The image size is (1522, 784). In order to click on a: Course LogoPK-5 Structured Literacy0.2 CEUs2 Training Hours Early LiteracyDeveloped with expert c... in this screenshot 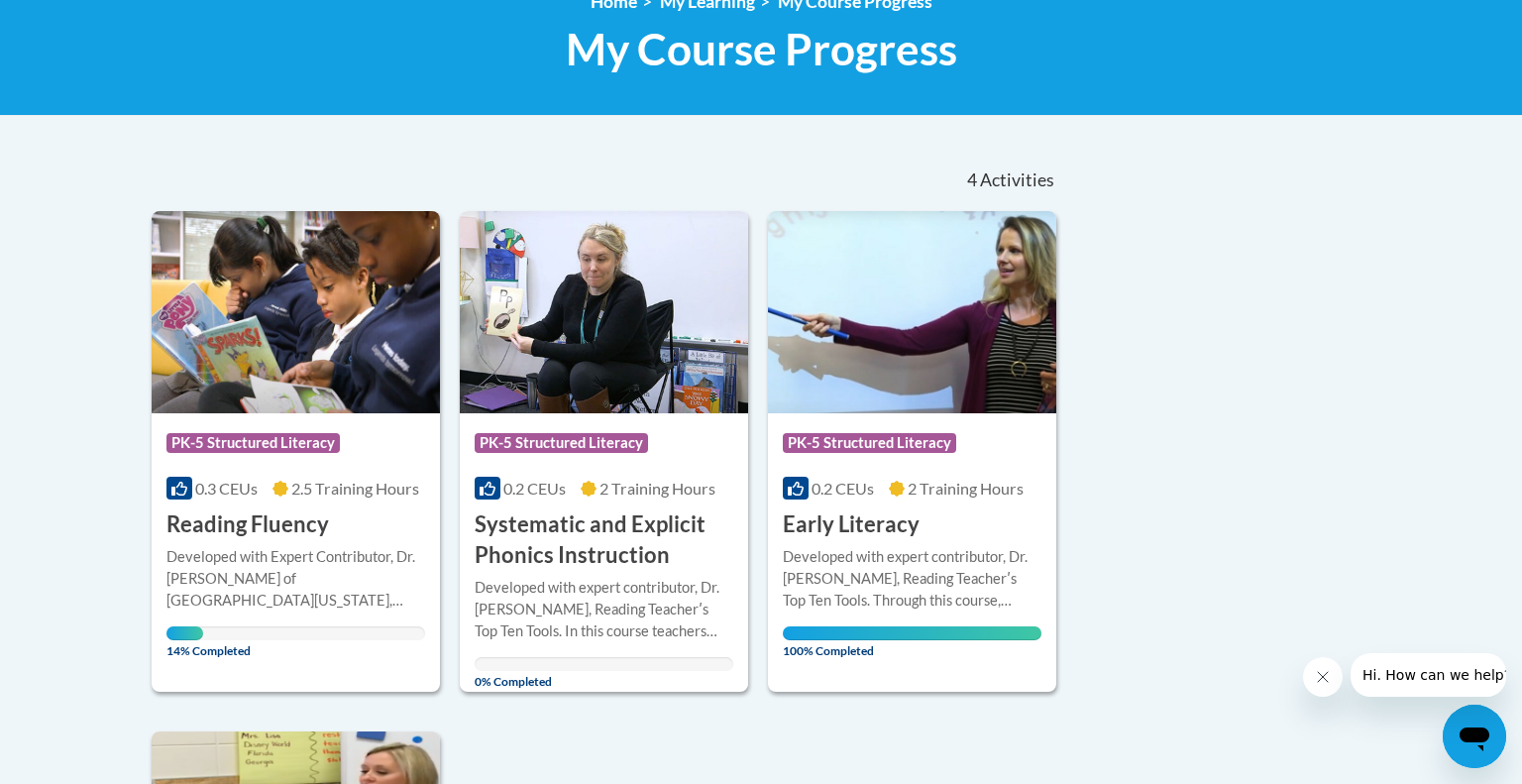, I will do `click(912, 451)`.